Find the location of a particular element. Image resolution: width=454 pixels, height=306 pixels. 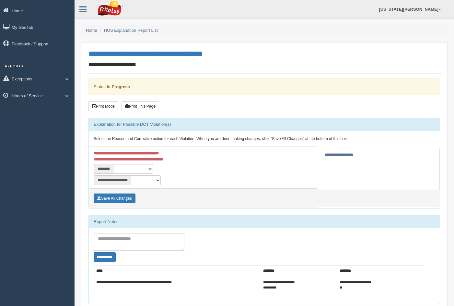

a: HOS Explanation Report List is located at coordinates (131, 30).